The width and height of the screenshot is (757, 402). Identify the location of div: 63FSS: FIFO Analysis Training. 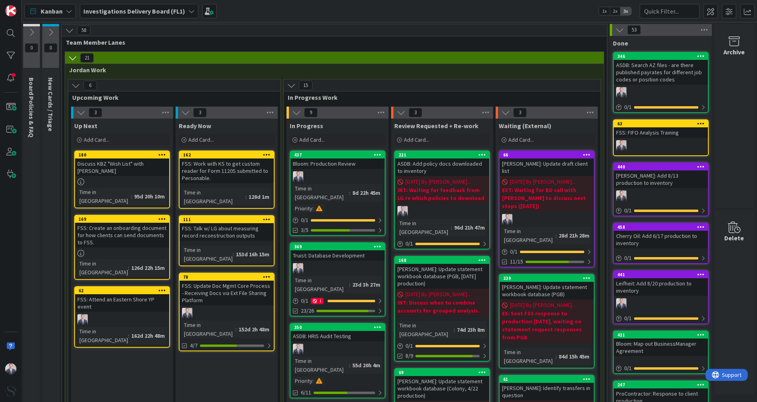
(661, 129).